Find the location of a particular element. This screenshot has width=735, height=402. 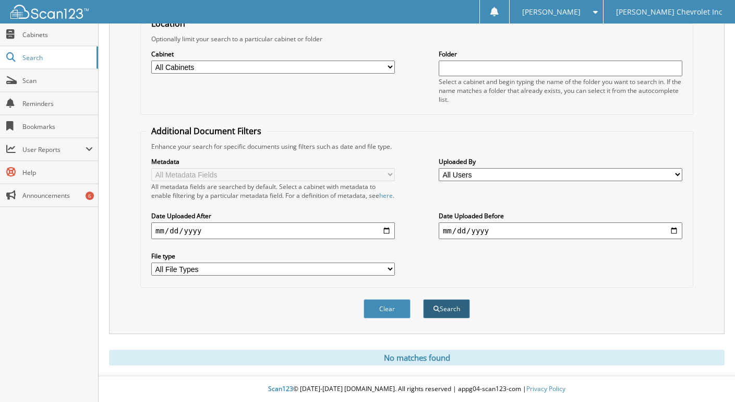

div: Select a cabinet and begin typing the name of the folder you want to search in. If the name match... is located at coordinates (560, 90).